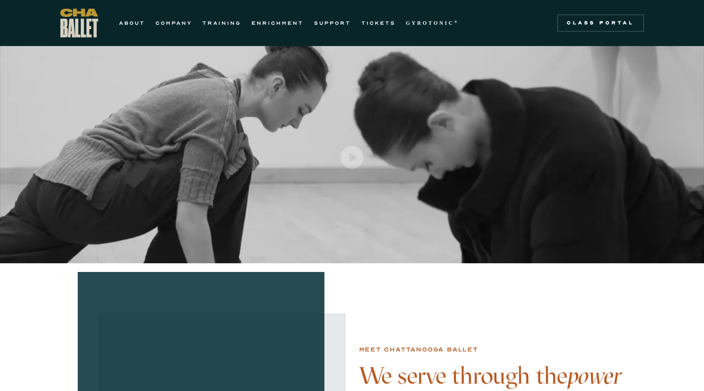 The height and width of the screenshot is (391, 704). I want to click on div: Class Portal, so click(601, 23).